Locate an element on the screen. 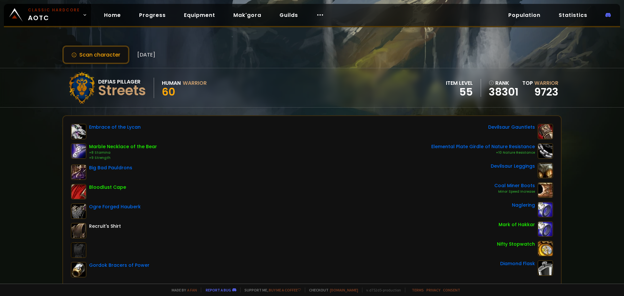 This screenshot has width=624, height=296. a: Privacy is located at coordinates (433, 290).